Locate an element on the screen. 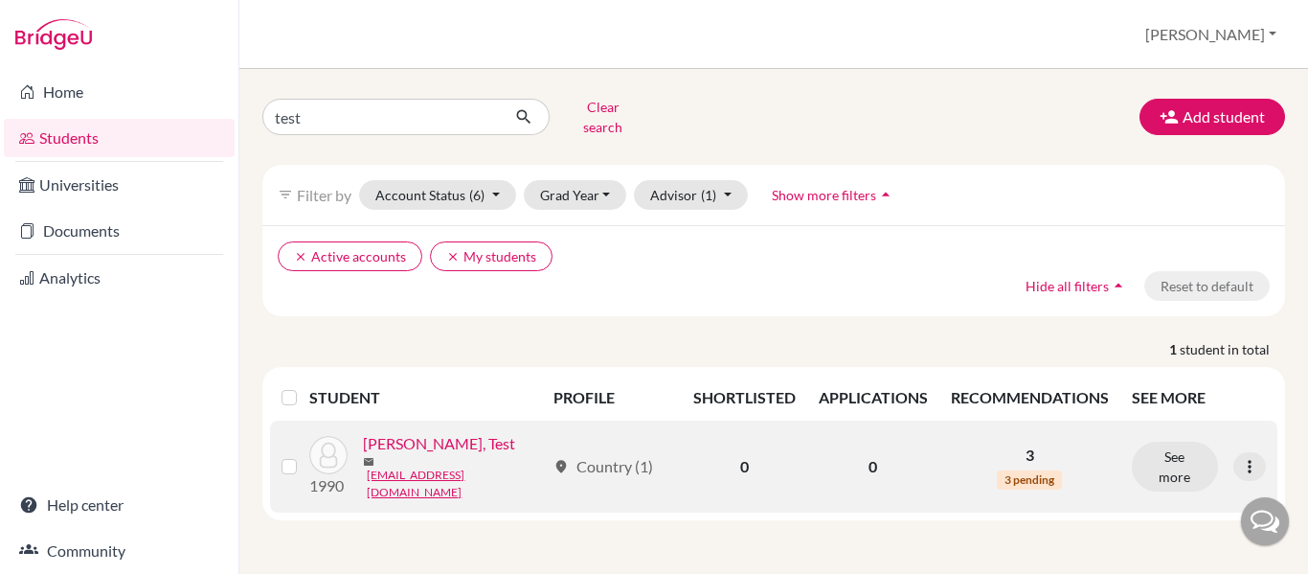  strong: 1 is located at coordinates (1174, 349).